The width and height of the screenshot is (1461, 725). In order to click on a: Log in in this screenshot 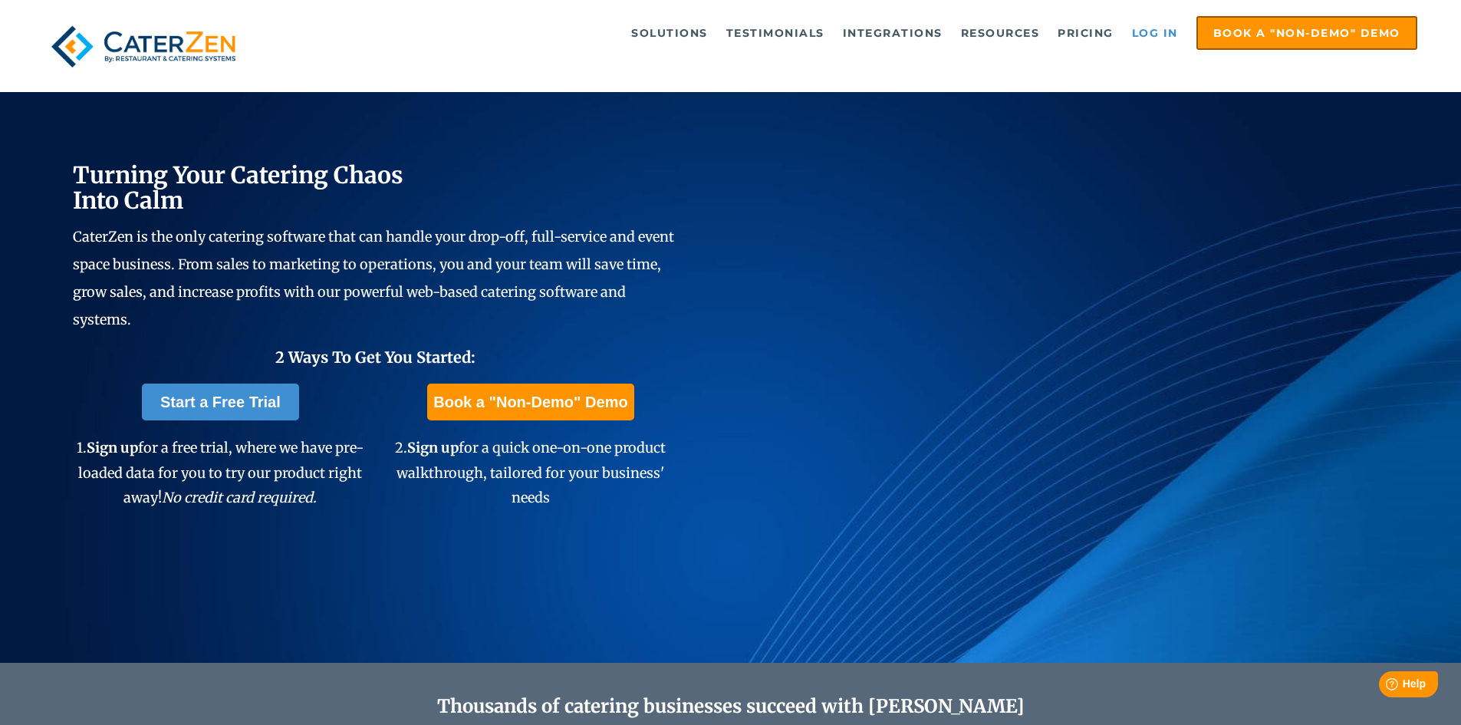, I will do `click(1155, 33)`.